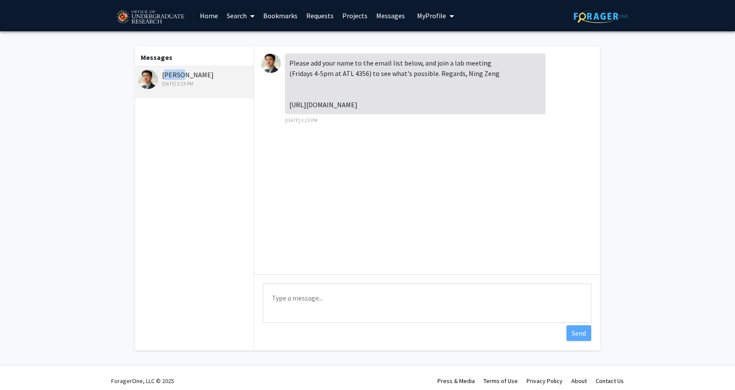 The image size is (735, 390). I want to click on a: Projects, so click(355, 16).